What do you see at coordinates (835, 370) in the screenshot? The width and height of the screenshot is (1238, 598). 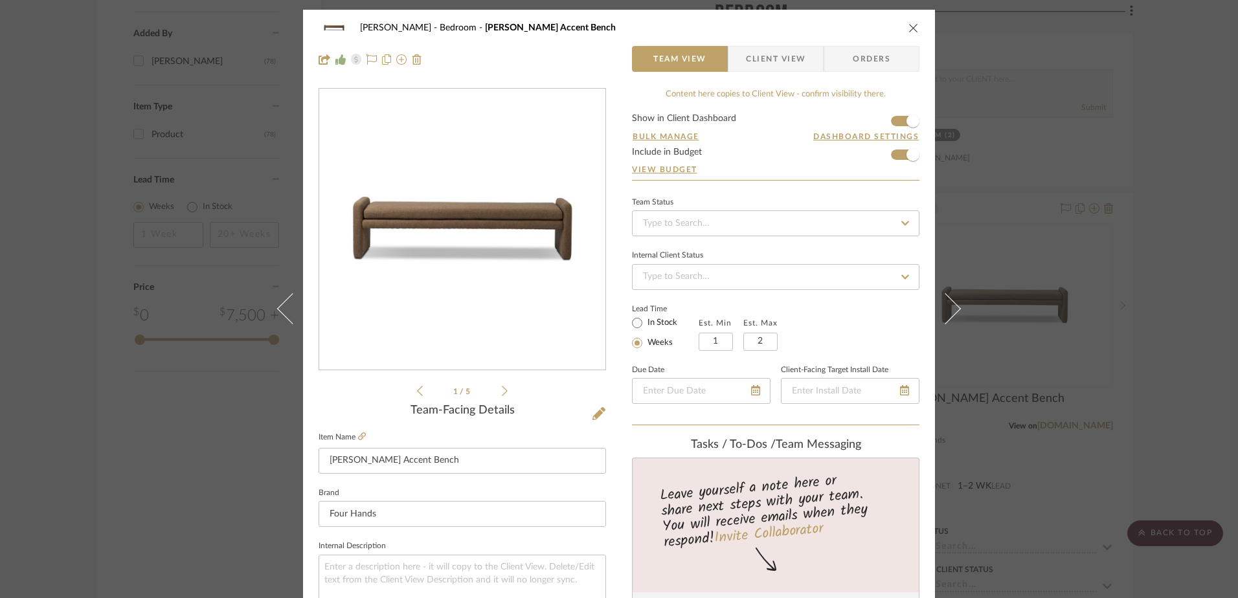 I see `label: Client-Facing Target Install Date` at bounding box center [835, 370].